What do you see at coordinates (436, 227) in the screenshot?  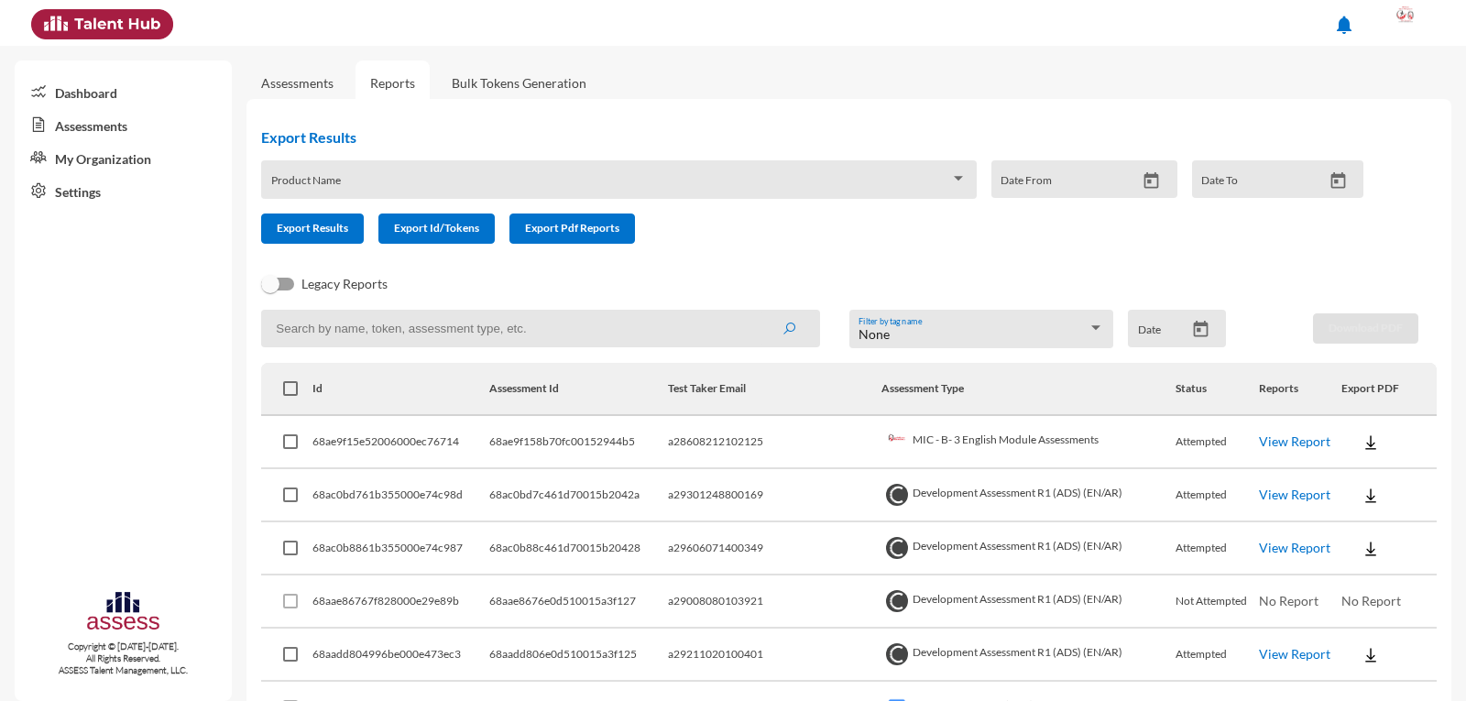 I see `span: Export Id/Tokens` at bounding box center [436, 227].